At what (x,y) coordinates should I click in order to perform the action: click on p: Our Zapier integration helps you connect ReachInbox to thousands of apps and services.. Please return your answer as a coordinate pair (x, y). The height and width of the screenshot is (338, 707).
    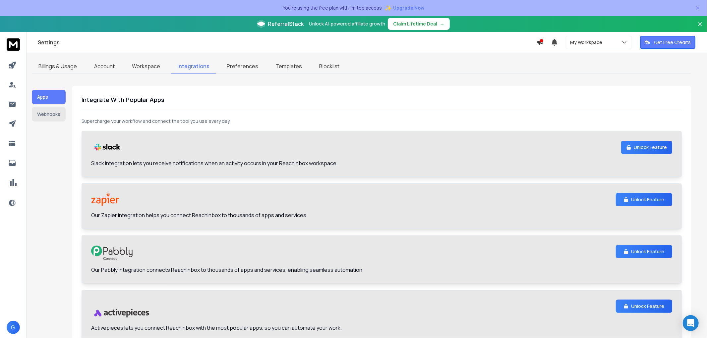
    Looking at the image, I should click on (199, 215).